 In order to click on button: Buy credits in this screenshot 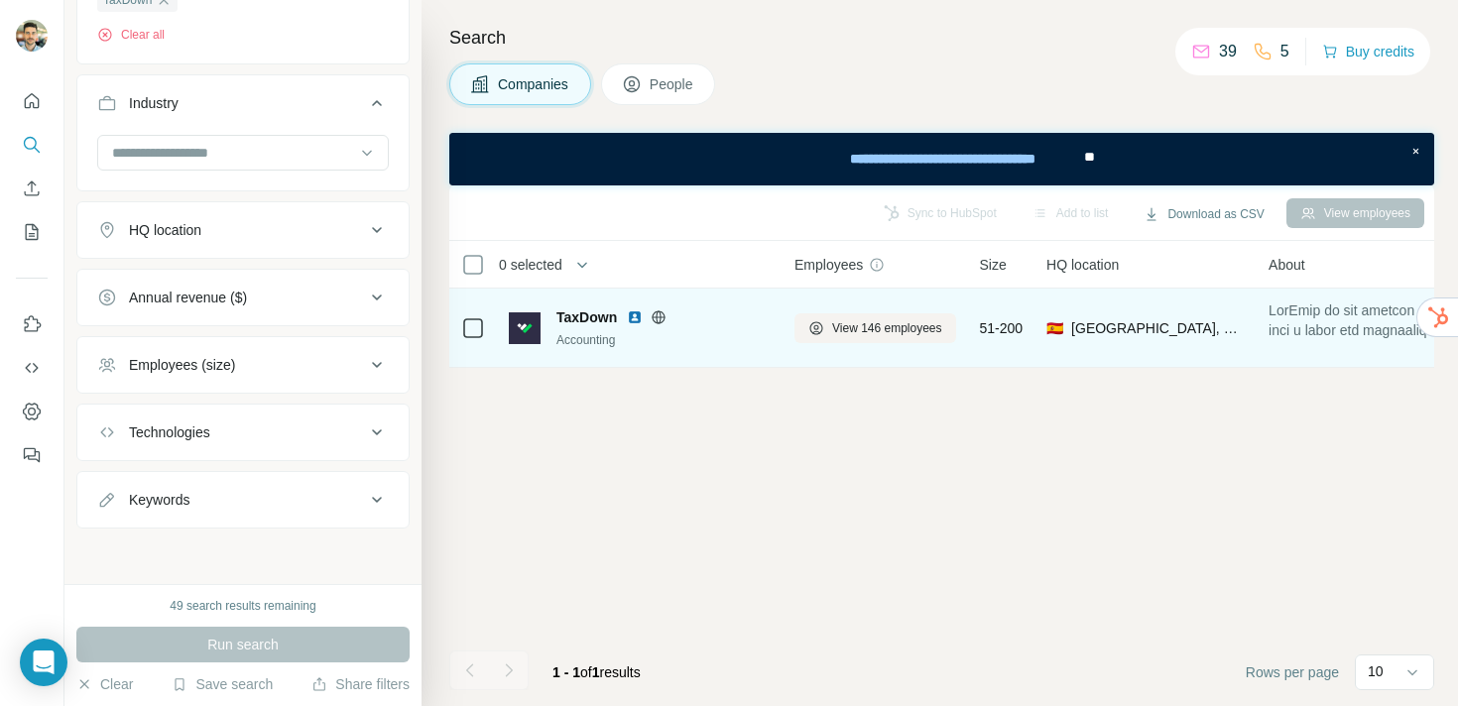, I will do `click(1368, 52)`.